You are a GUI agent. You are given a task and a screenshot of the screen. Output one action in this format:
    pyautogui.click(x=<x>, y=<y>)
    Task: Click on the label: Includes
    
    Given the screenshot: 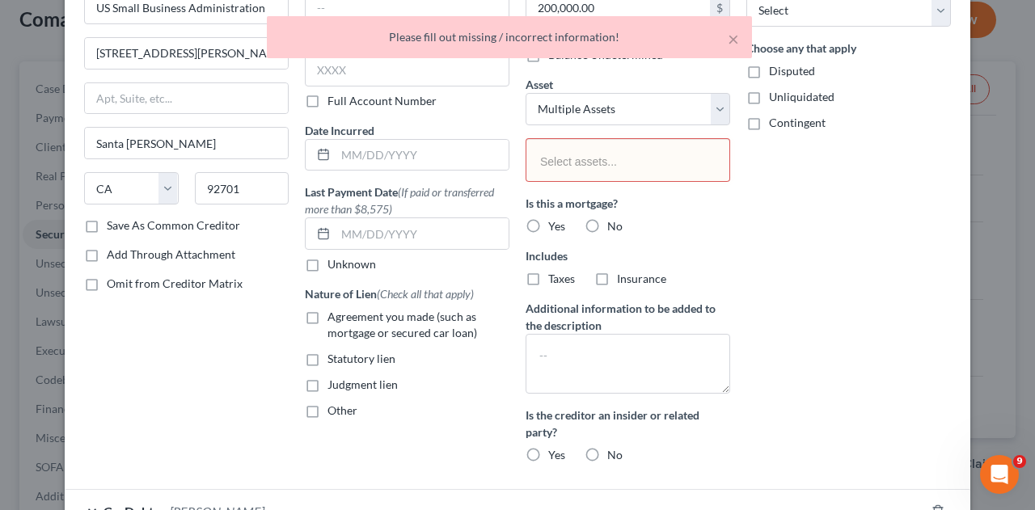 What is the action you would take?
    pyautogui.click(x=627, y=255)
    